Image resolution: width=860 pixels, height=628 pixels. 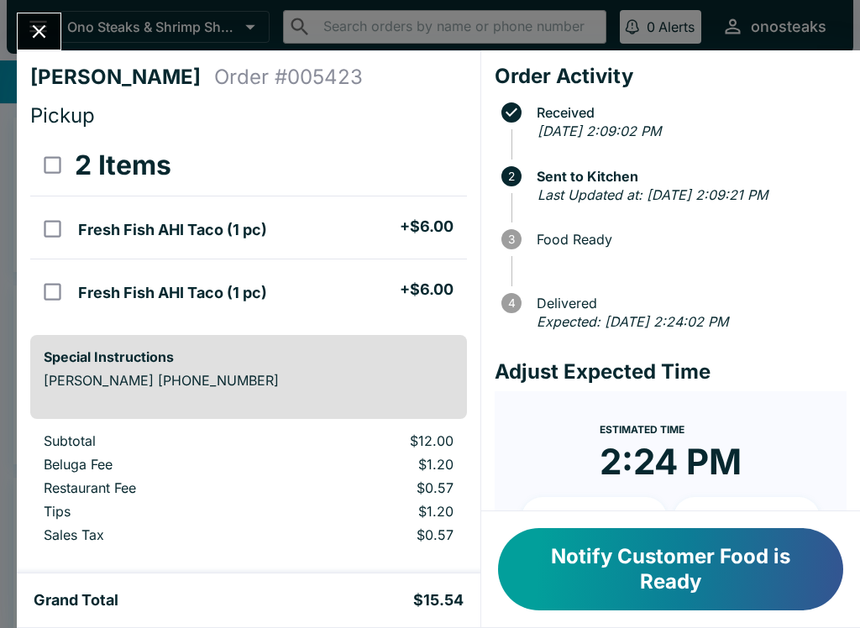 I want to click on text: 3, so click(x=511, y=239).